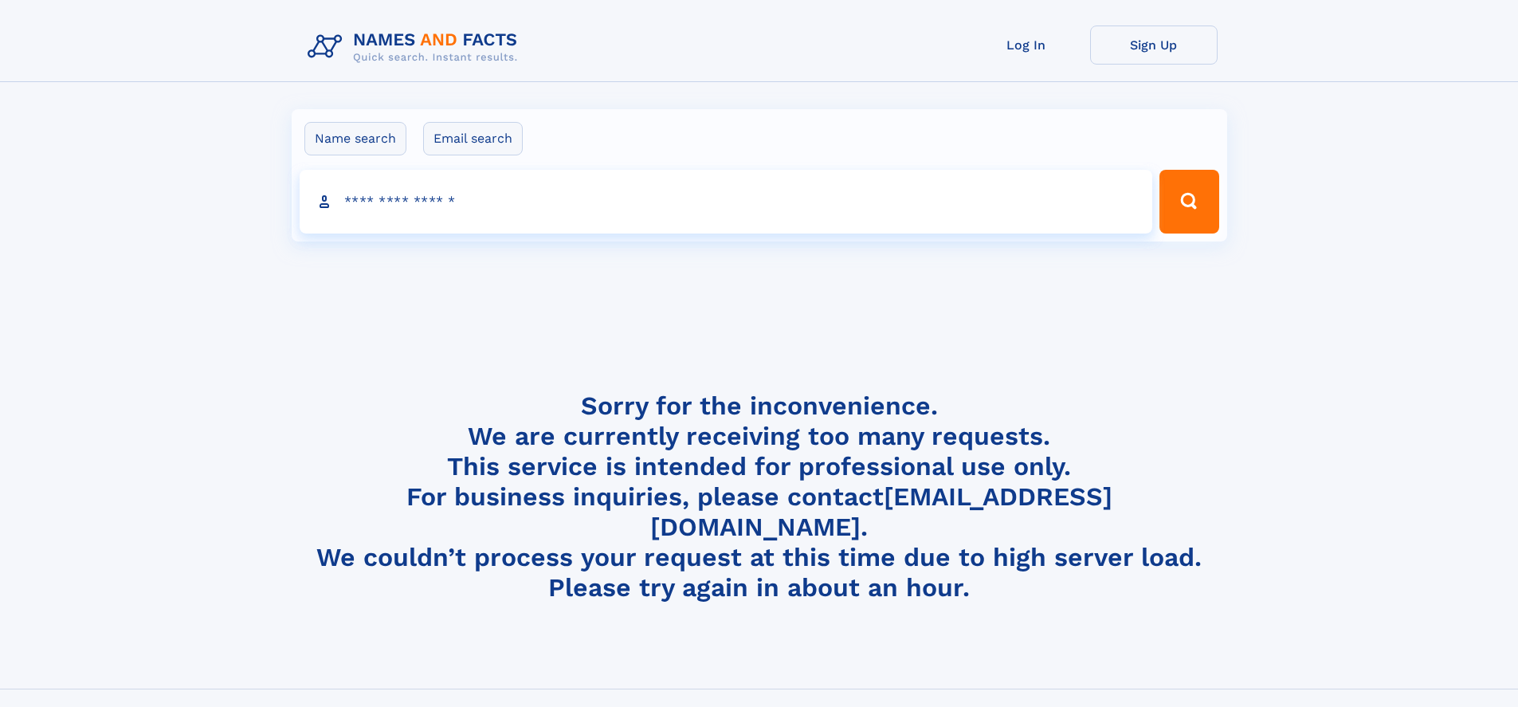  I want to click on button: Search Button, so click(1189, 202).